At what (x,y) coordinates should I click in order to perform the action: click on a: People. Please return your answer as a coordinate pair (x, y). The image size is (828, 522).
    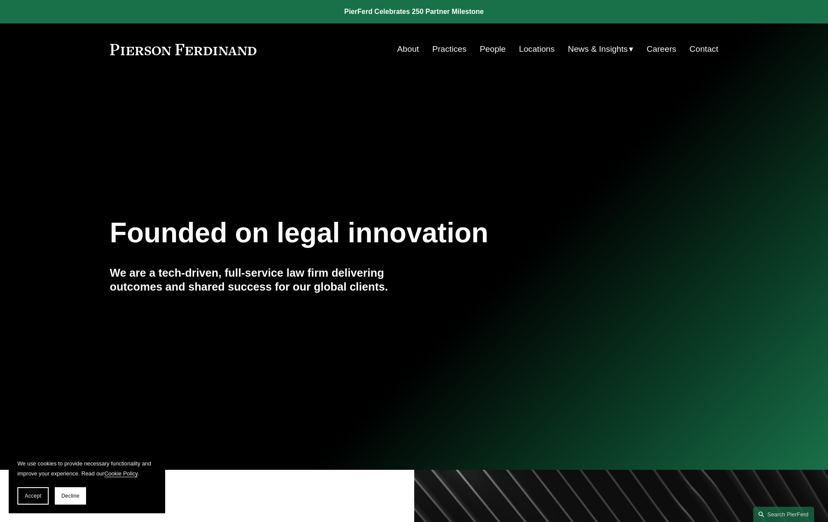
    Looking at the image, I should click on (493, 49).